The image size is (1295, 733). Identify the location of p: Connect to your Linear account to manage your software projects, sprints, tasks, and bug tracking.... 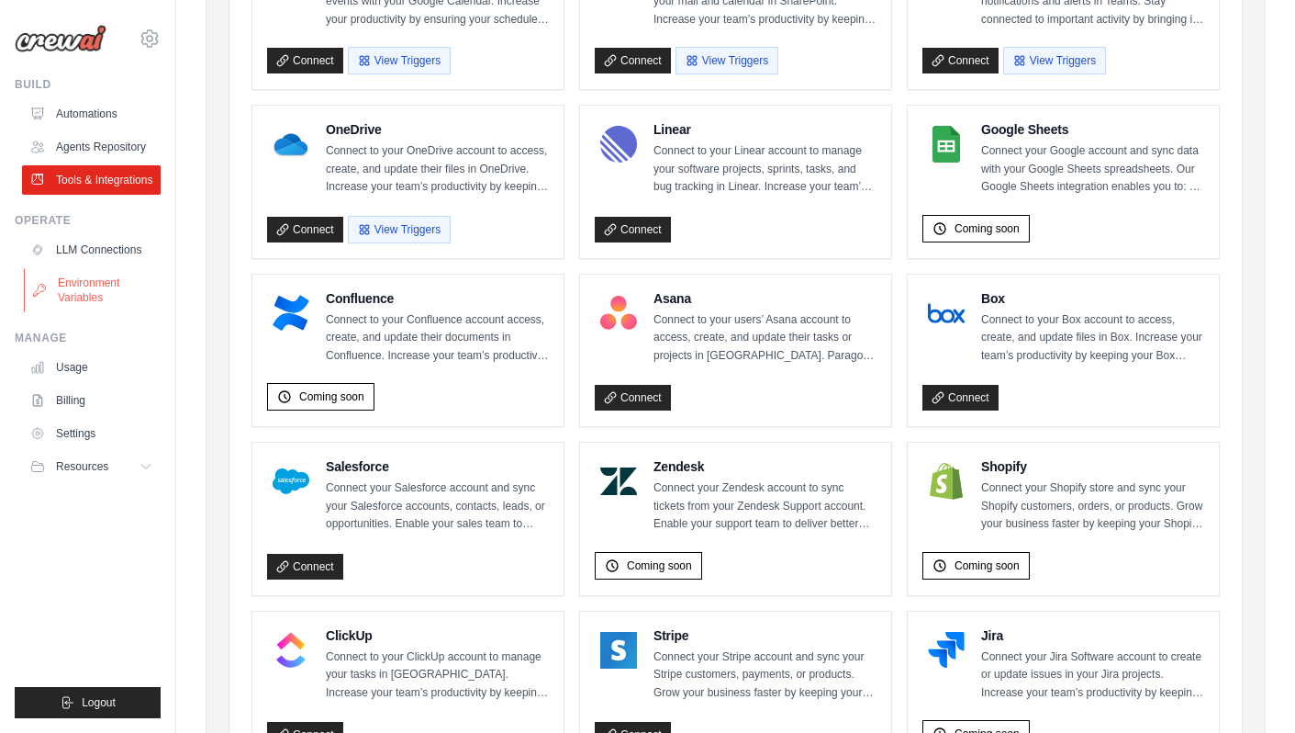
(765, 169).